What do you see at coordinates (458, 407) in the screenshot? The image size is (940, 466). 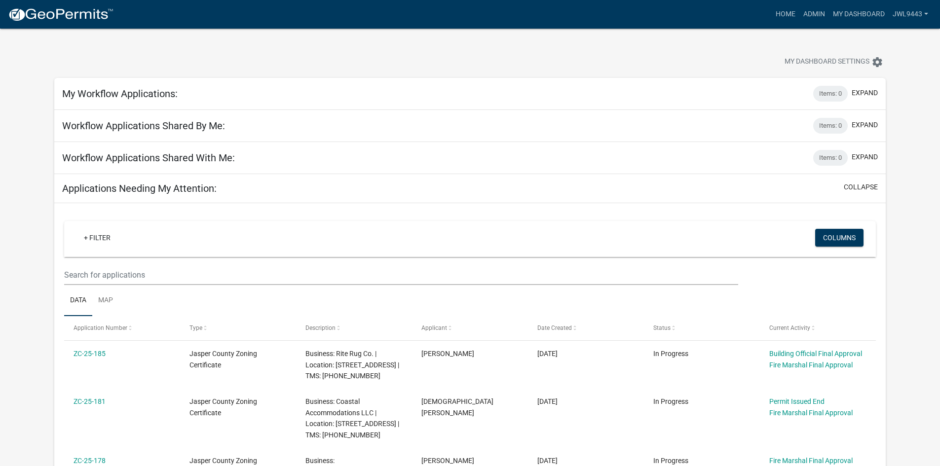 I see `span: Christian Crase` at bounding box center [458, 407].